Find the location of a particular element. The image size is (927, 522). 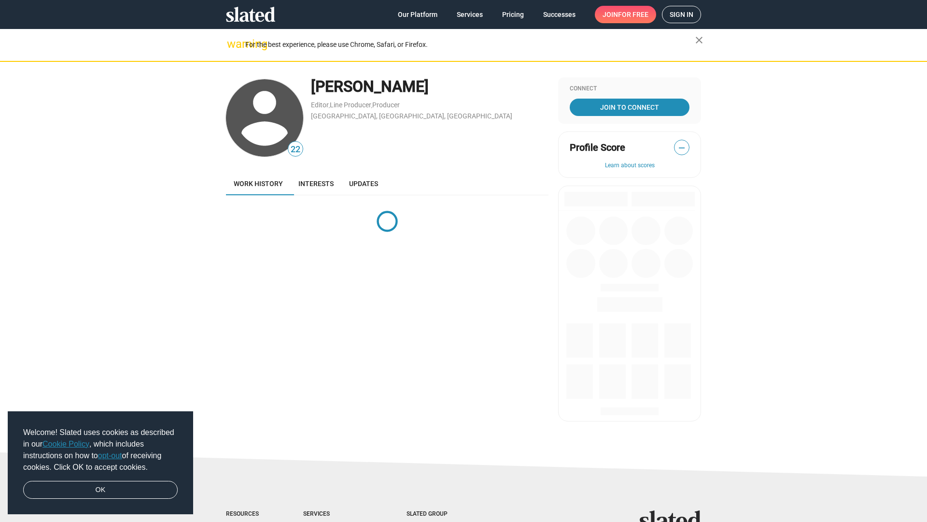

mat-icon: warning is located at coordinates (233, 44).